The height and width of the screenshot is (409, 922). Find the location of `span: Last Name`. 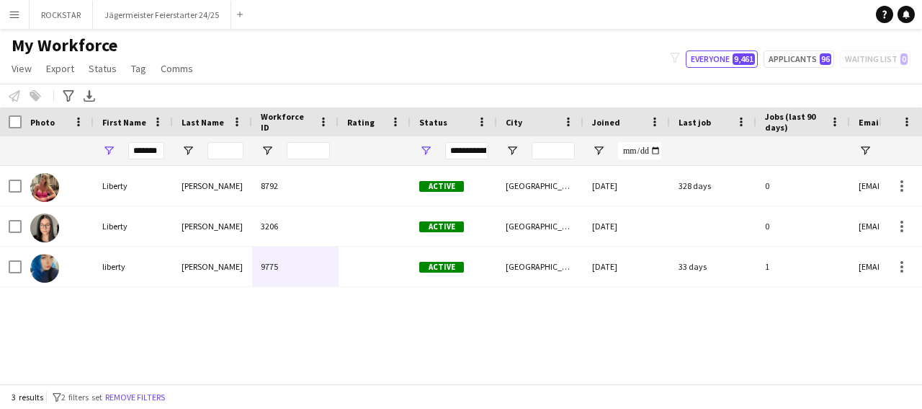

span: Last Name is located at coordinates (202, 122).